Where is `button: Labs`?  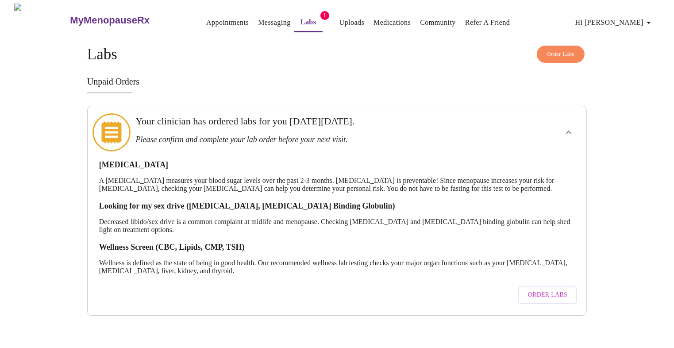 button: Labs is located at coordinates (309, 23).